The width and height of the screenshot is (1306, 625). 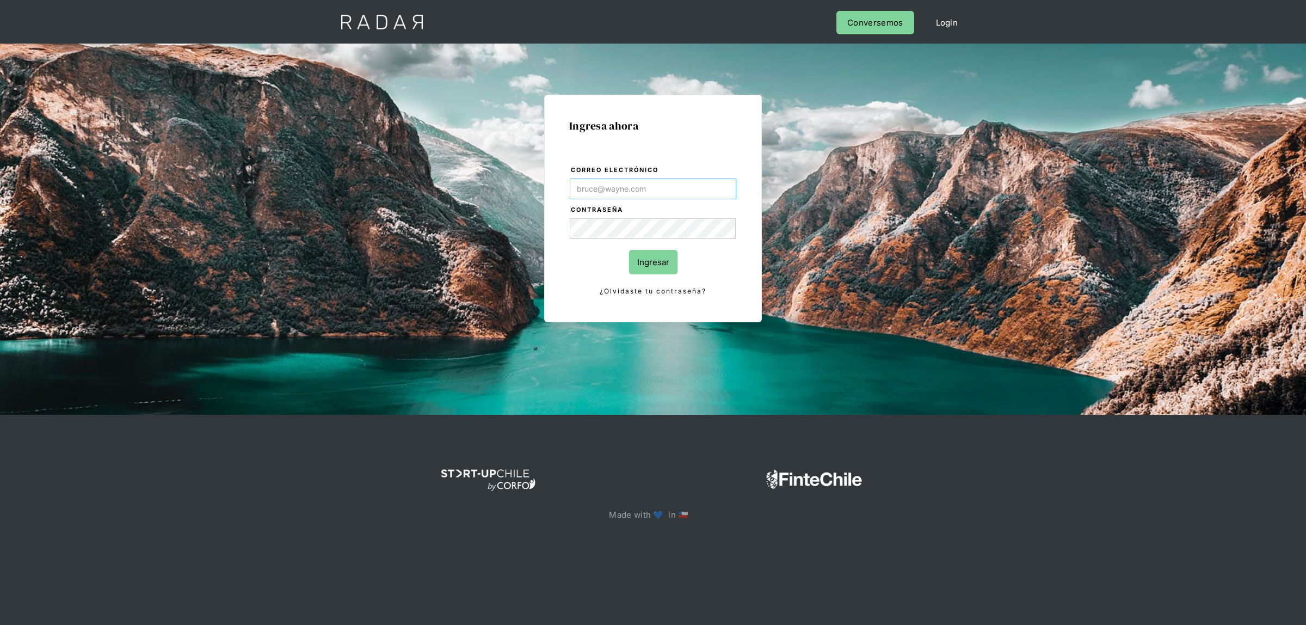 I want to click on label: Contraseña, so click(x=654, y=210).